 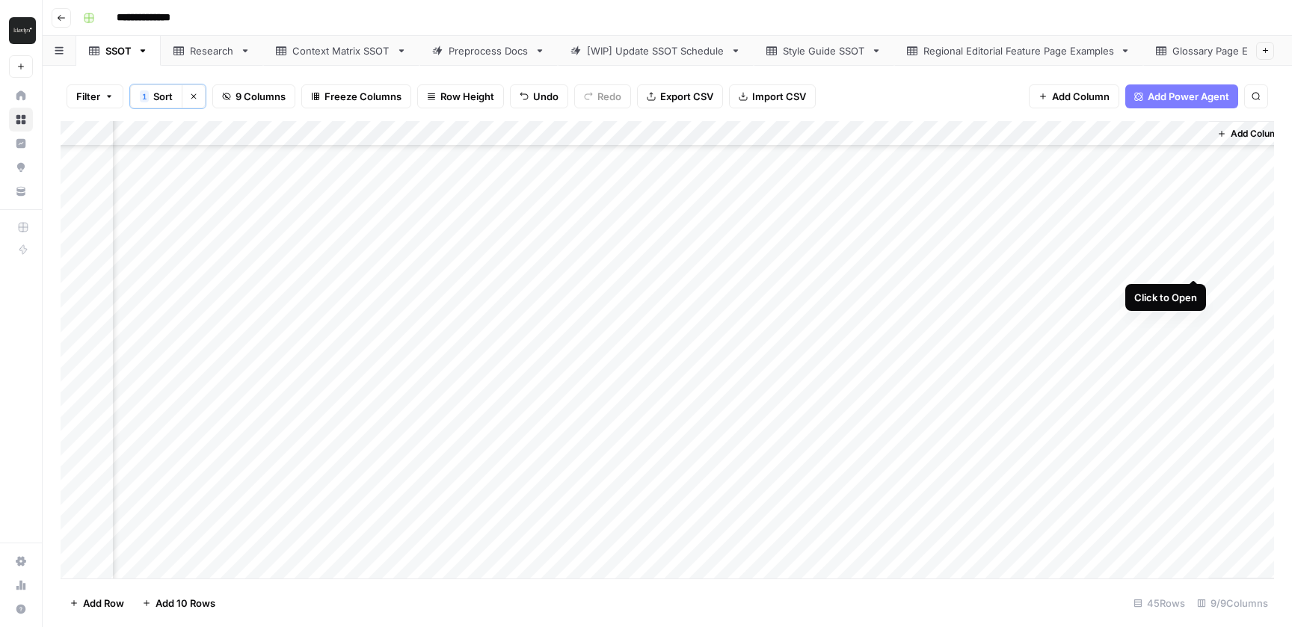 I want to click on span: Row Height, so click(x=467, y=96).